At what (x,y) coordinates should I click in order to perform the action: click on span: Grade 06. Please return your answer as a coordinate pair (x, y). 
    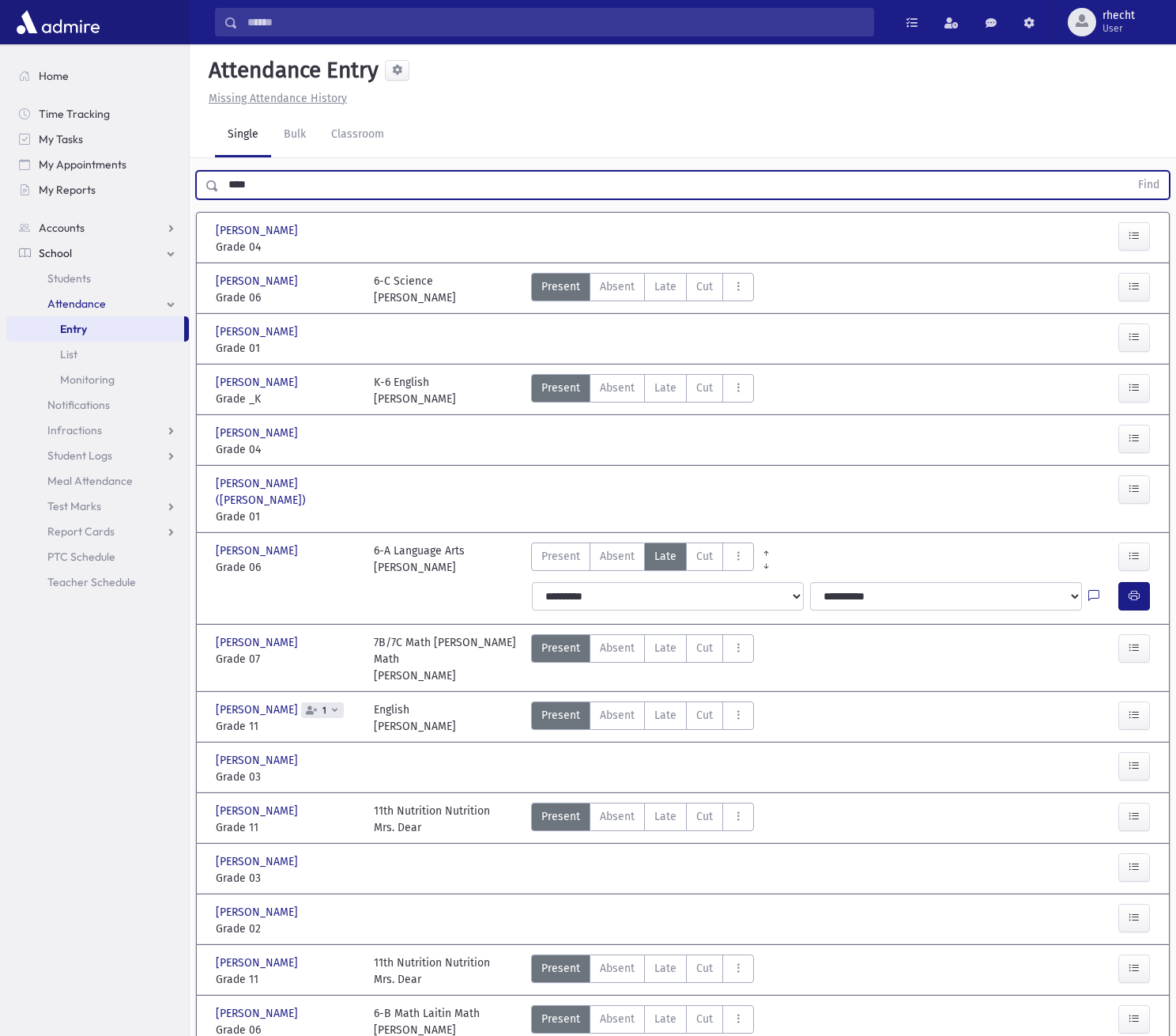
    Looking at the image, I should click on (287, 567).